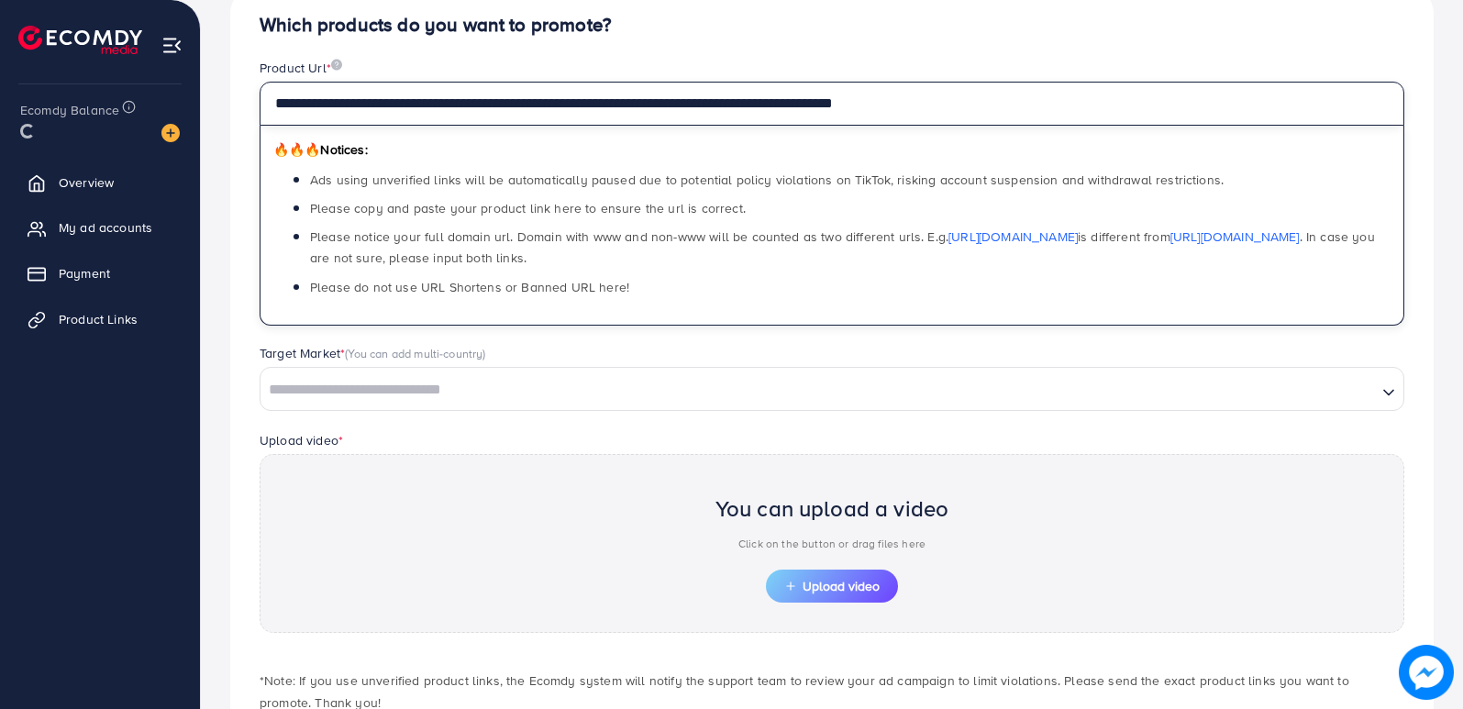 This screenshot has height=709, width=1463. What do you see at coordinates (100, 228) in the screenshot?
I see `a: My ad accounts` at bounding box center [100, 228].